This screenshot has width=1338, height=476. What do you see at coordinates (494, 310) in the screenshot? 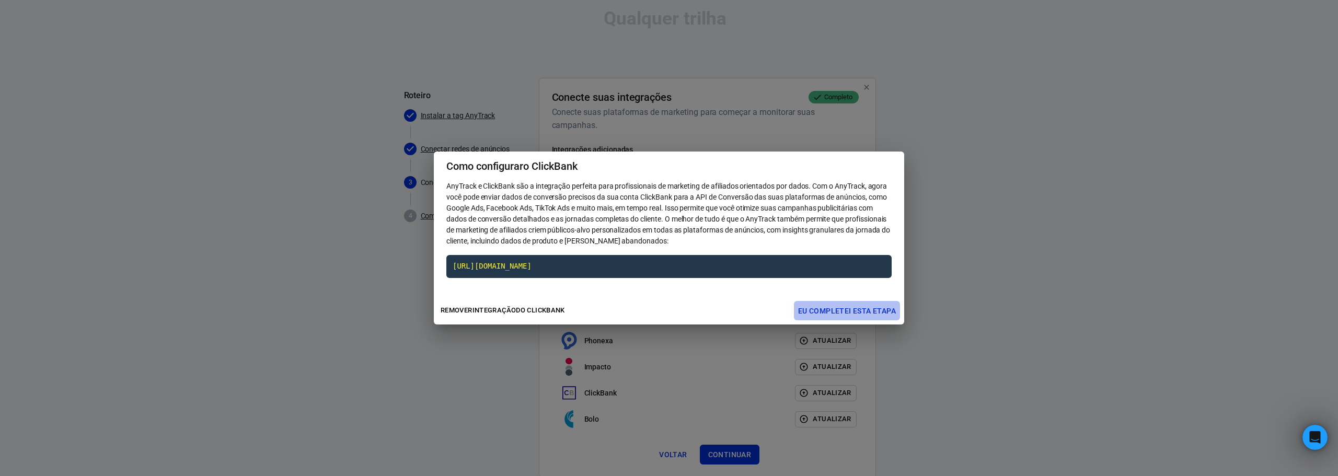
I see `font: integração` at bounding box center [494, 310].